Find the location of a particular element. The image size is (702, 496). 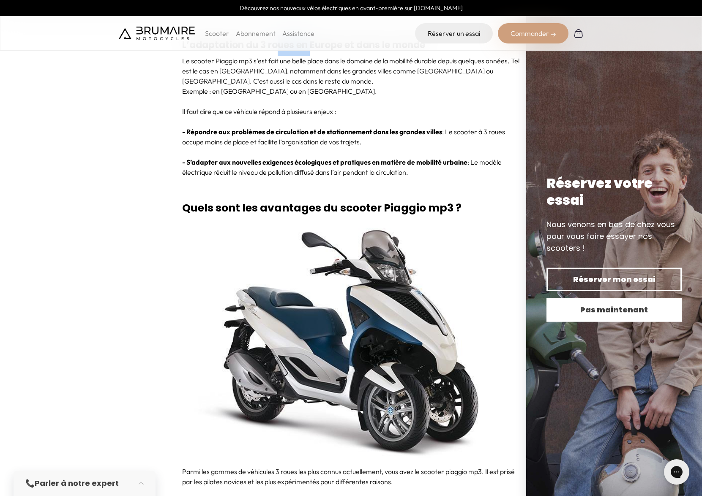

img: brumscoot1.jpg is located at coordinates (351, 339).